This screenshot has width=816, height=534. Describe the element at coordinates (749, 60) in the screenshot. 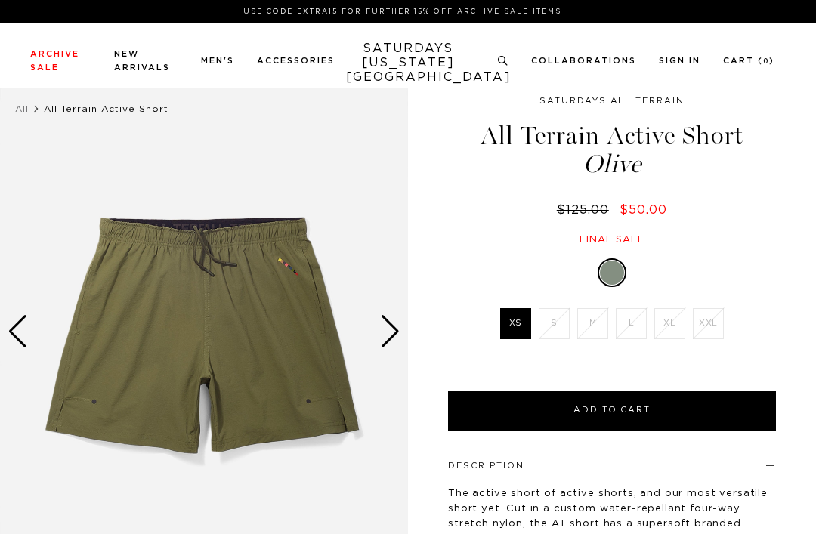

I see `a: Cart (0)` at that location.